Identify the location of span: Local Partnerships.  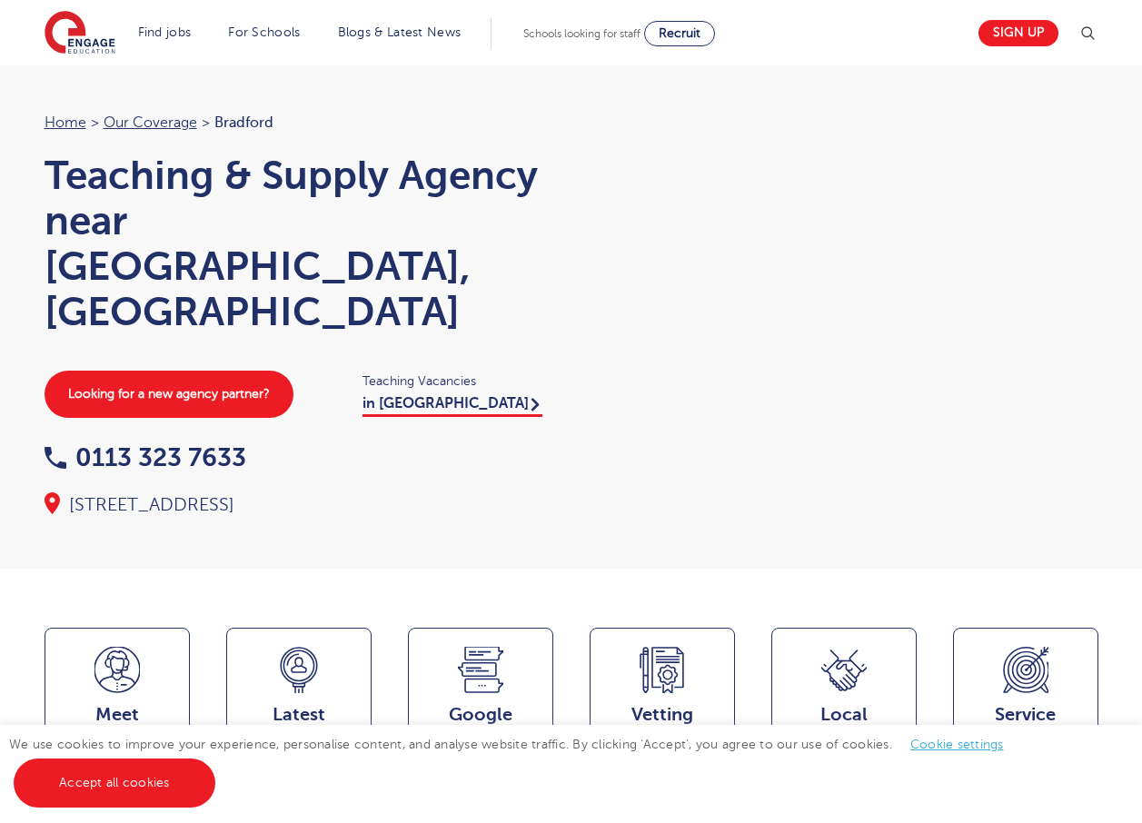
(844, 726).